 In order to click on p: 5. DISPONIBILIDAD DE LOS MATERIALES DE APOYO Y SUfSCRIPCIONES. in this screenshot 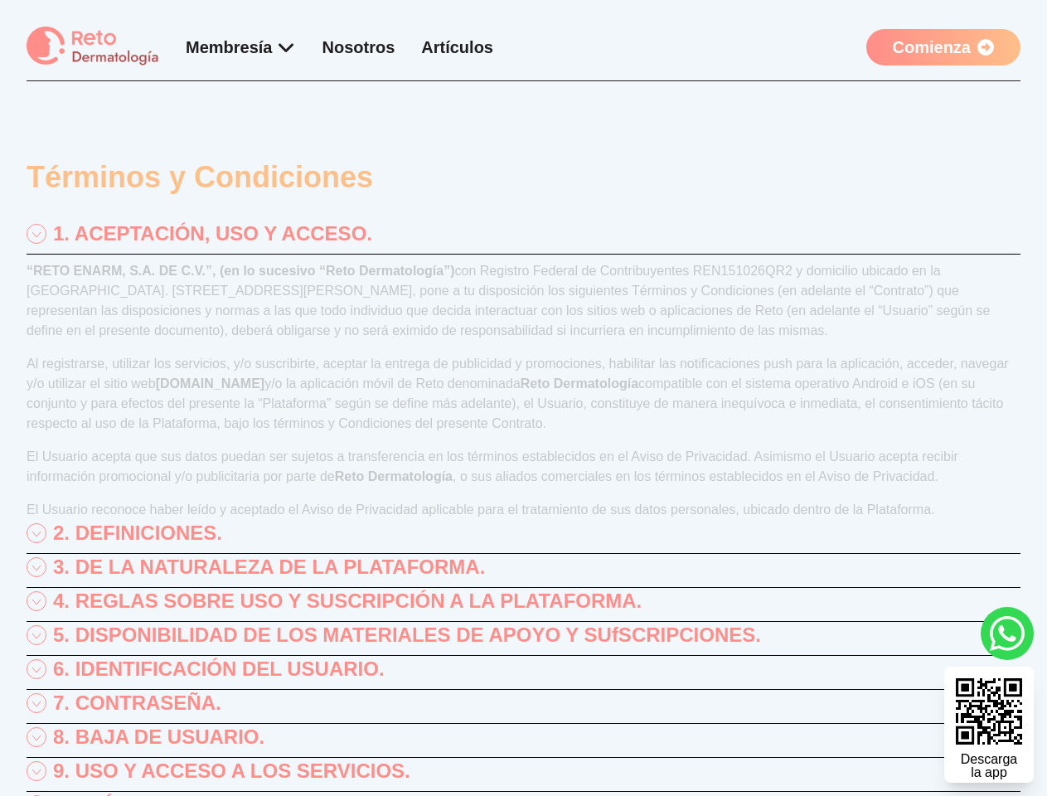, I will do `click(407, 635)`.